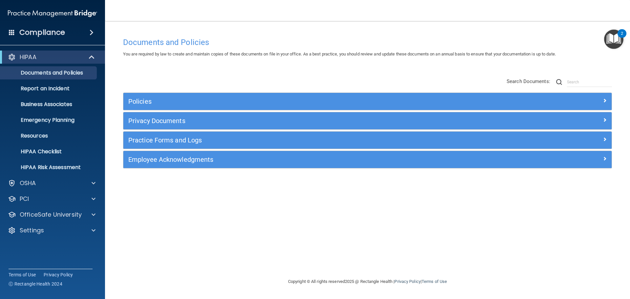 The image size is (630, 299). I want to click on h4: Documents and Policies, so click(367, 42).